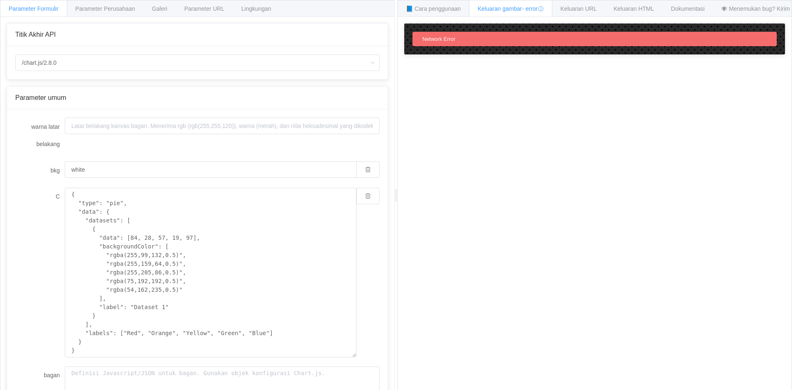  Describe the element at coordinates (634, 9) in the screenshot. I see `font: Keluaran HTML` at that location.